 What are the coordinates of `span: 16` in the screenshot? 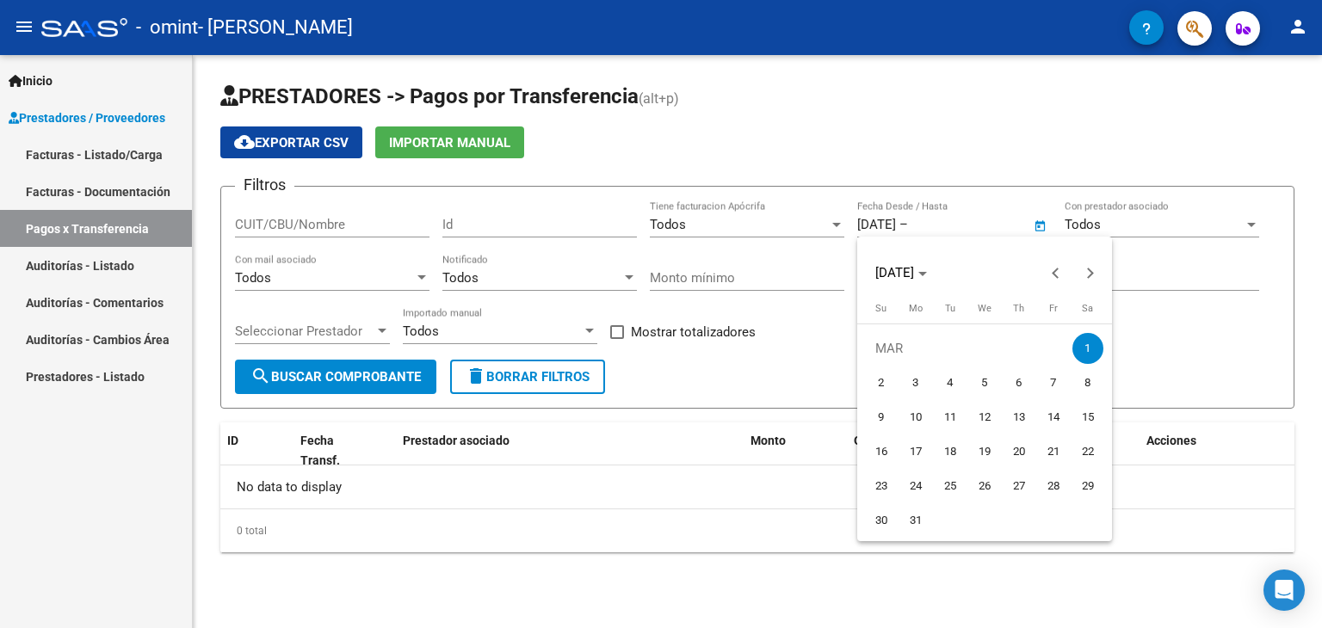 It's located at (881, 452).